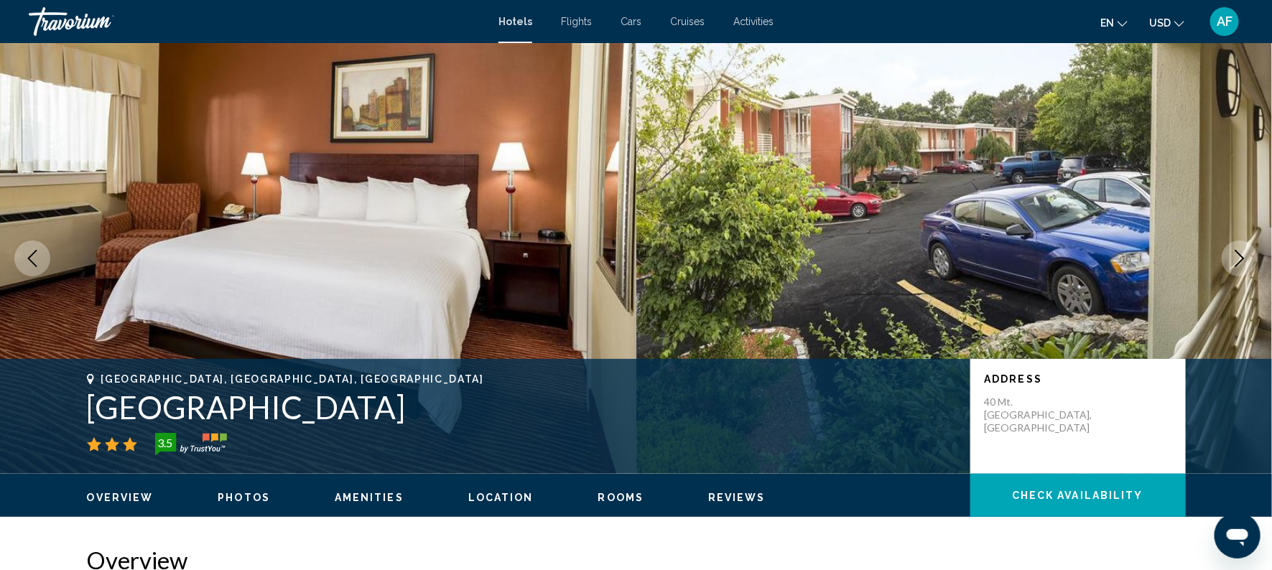 The image size is (1272, 570). What do you see at coordinates (737, 498) in the screenshot?
I see `span: Reviews` at bounding box center [737, 498].